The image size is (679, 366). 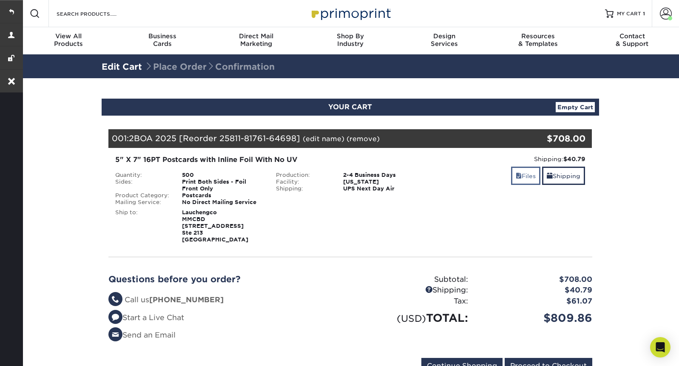 I want to click on span: 2BOA 2025 [Reorder 25811-81761-64698], so click(x=214, y=138).